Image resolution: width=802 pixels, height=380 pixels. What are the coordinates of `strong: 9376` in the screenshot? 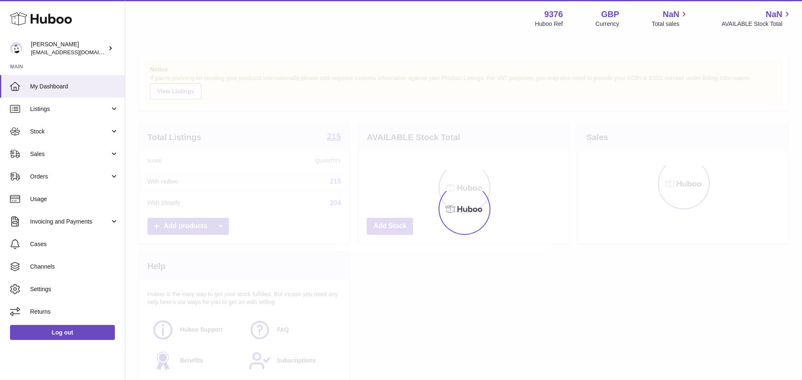 It's located at (553, 14).